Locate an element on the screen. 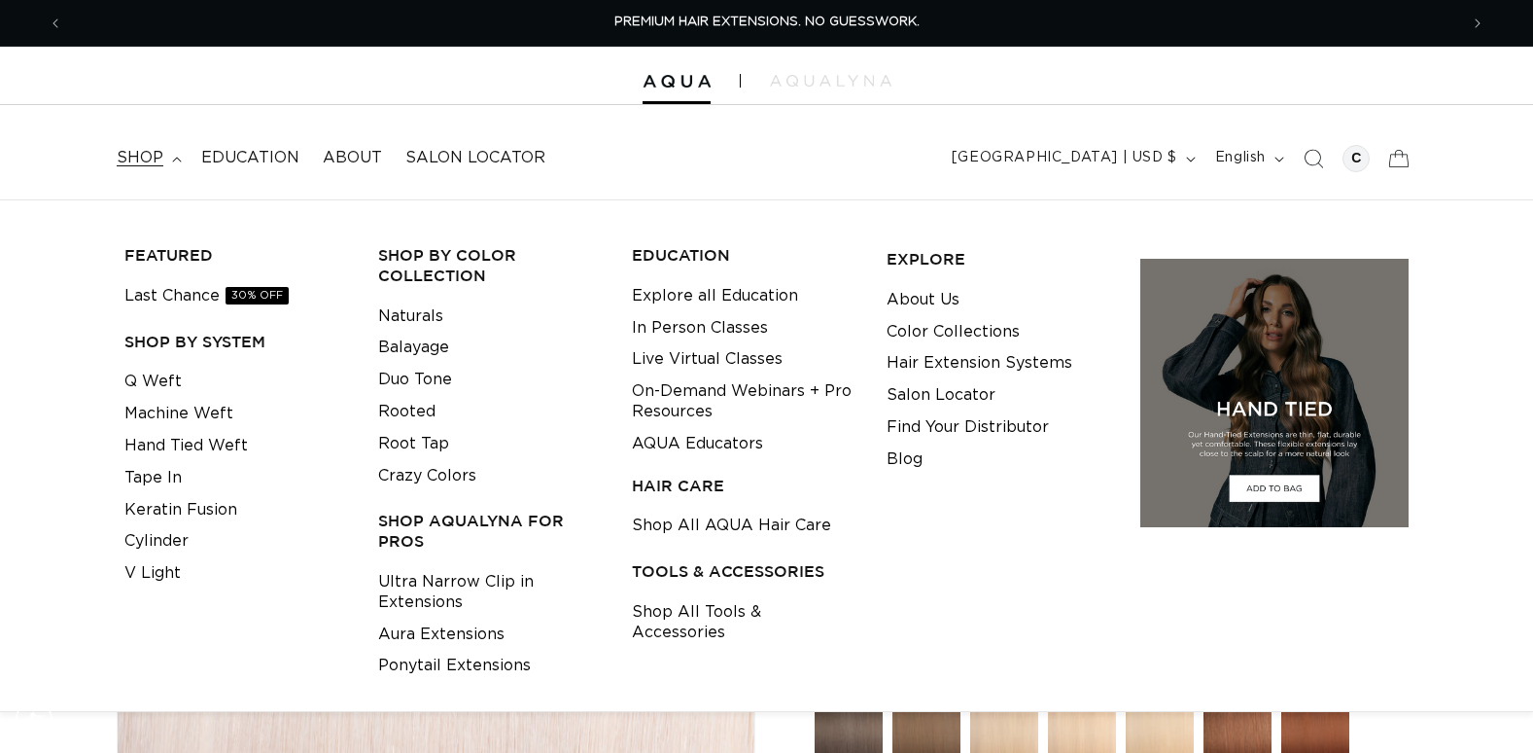  a: Live Virtual Classes is located at coordinates (707, 359).